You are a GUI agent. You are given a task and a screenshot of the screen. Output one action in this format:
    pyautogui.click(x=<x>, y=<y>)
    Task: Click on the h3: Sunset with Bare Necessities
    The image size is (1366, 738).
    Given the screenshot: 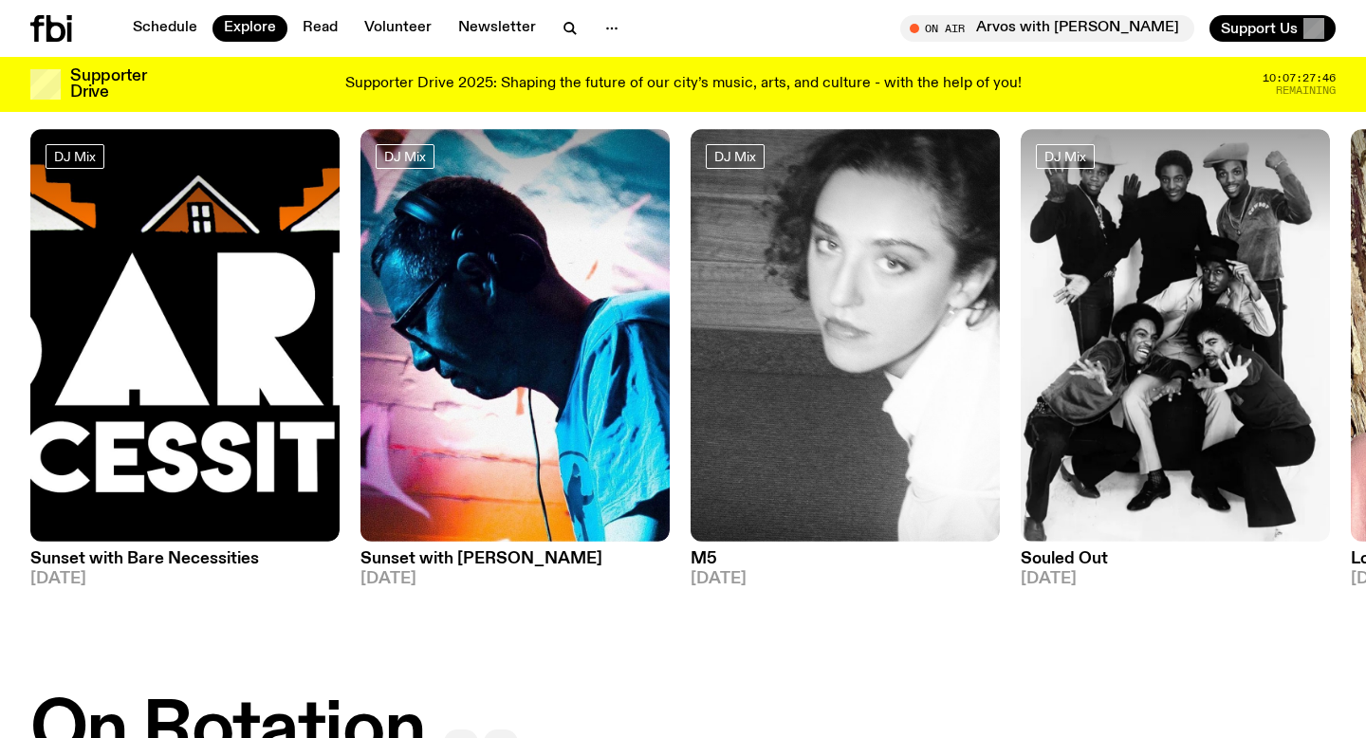 What is the action you would take?
    pyautogui.click(x=185, y=559)
    